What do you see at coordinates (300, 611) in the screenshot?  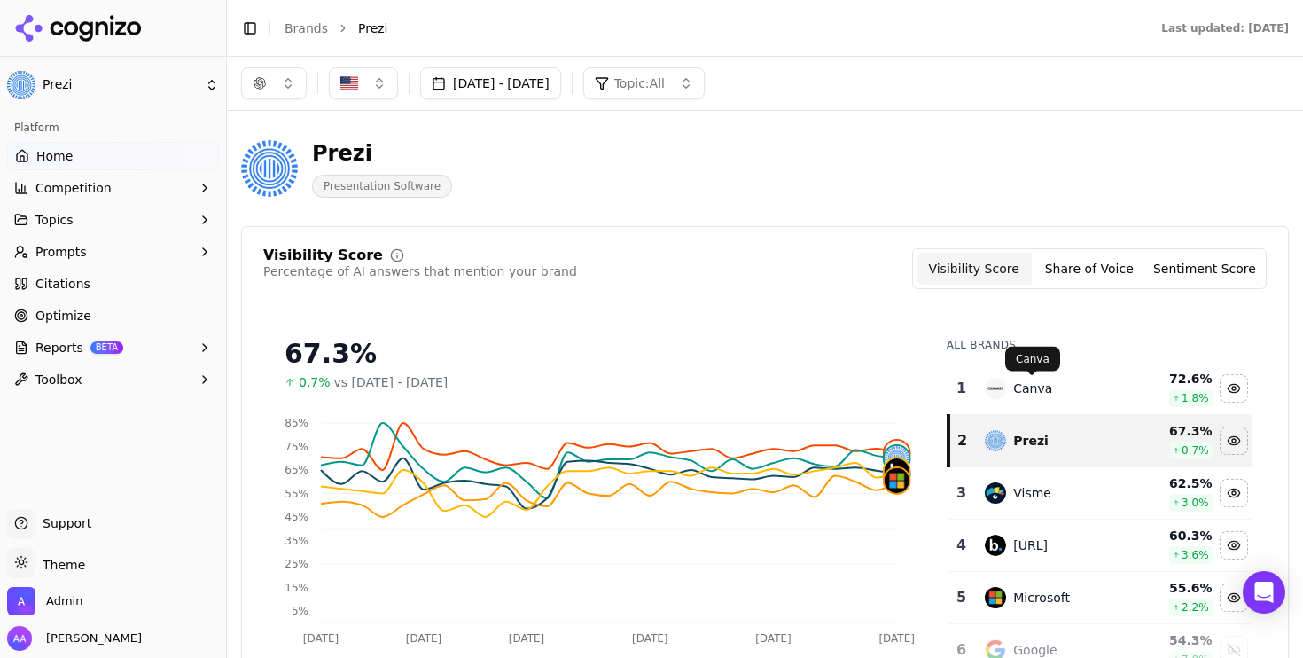 I see `tspan: 5%` at bounding box center [300, 611].